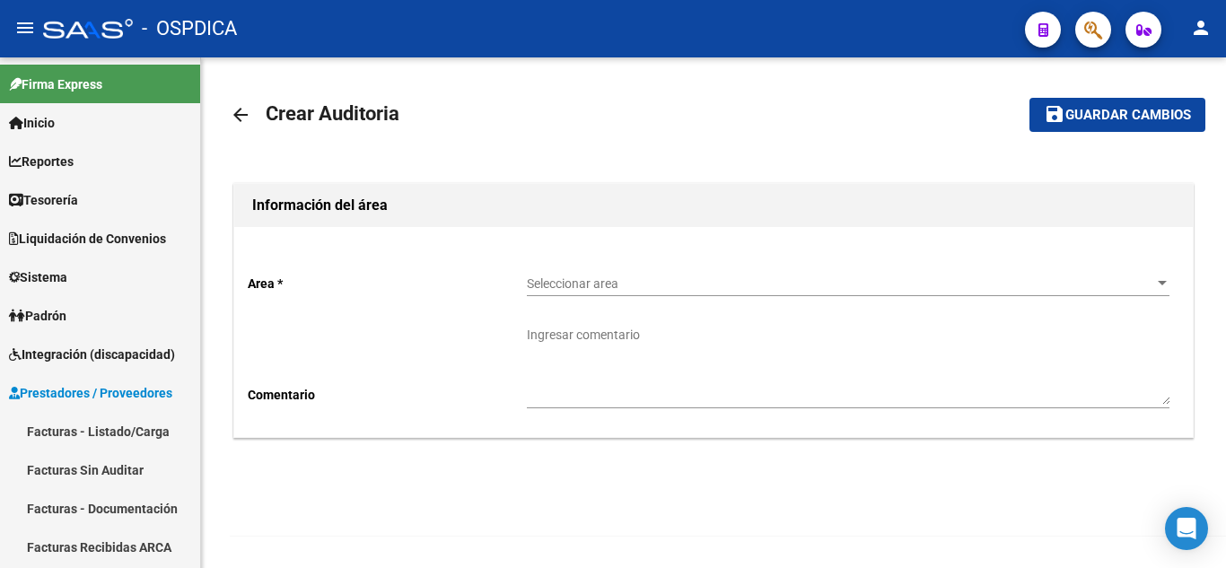 Image resolution: width=1226 pixels, height=568 pixels. Describe the element at coordinates (91, 393) in the screenshot. I see `span: Prestadores / Proveedores` at that location.